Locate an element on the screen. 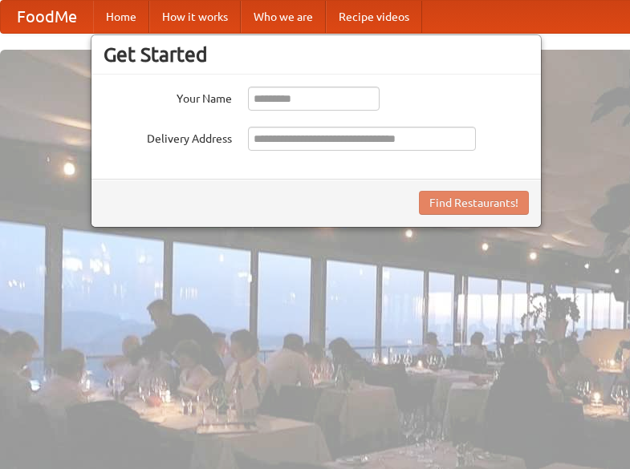 The height and width of the screenshot is (469, 630). a: Recipe videos is located at coordinates (374, 17).